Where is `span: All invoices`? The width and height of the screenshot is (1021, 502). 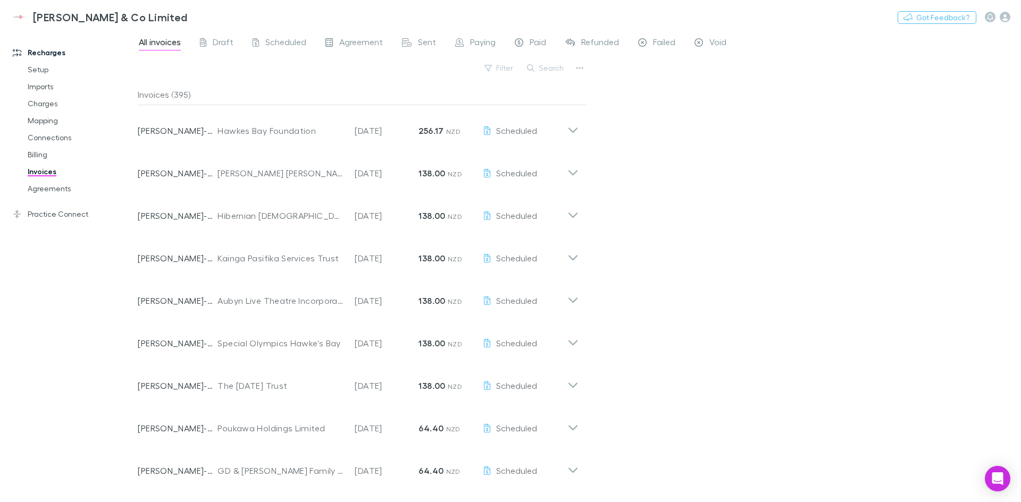
span: All invoices is located at coordinates (159, 44).